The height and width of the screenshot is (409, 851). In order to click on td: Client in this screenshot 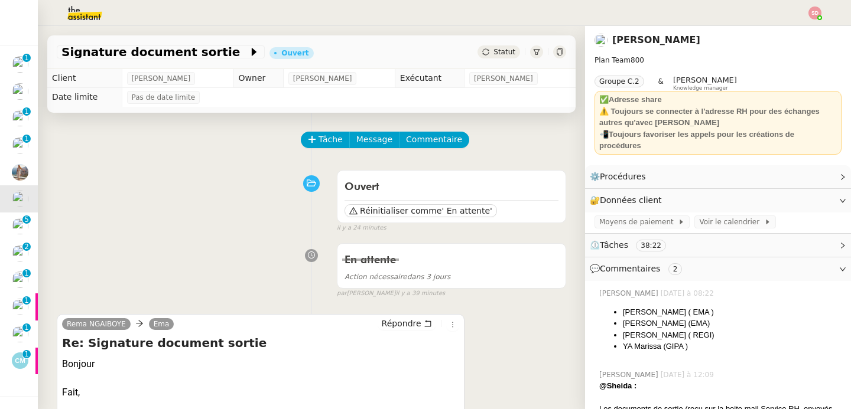, I will do `click(84, 79)`.